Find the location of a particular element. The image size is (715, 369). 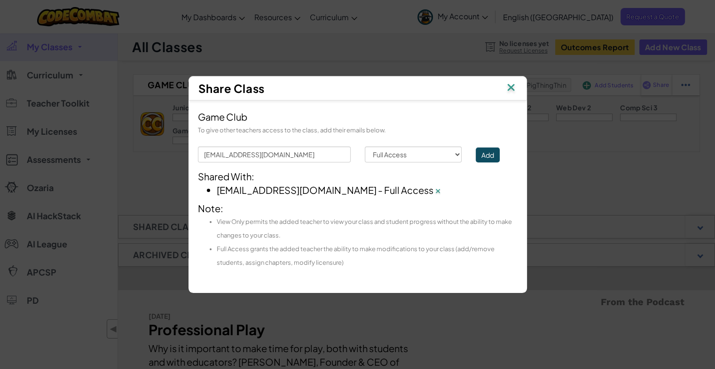

span: Share Class is located at coordinates (231, 88).